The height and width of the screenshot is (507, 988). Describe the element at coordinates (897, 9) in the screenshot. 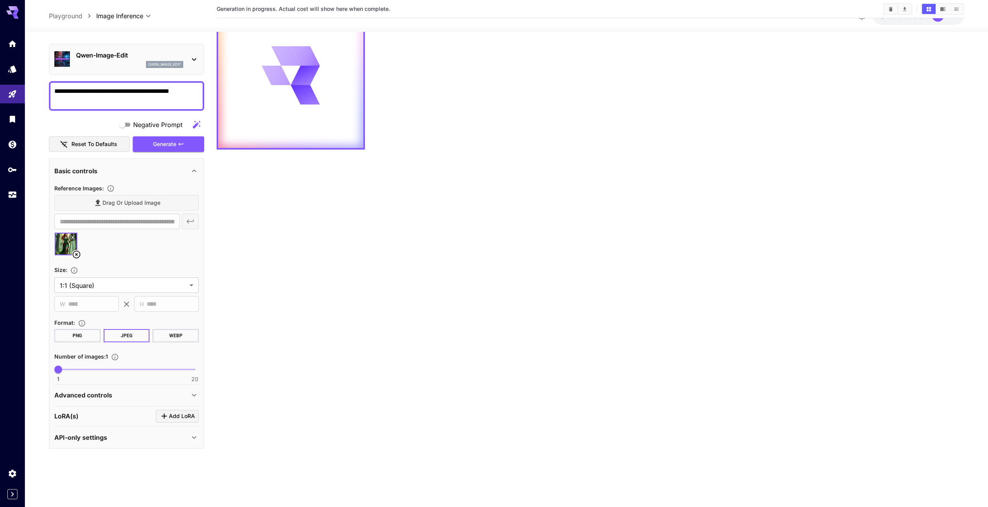

I see `div: Clear ImagesDownload All` at that location.